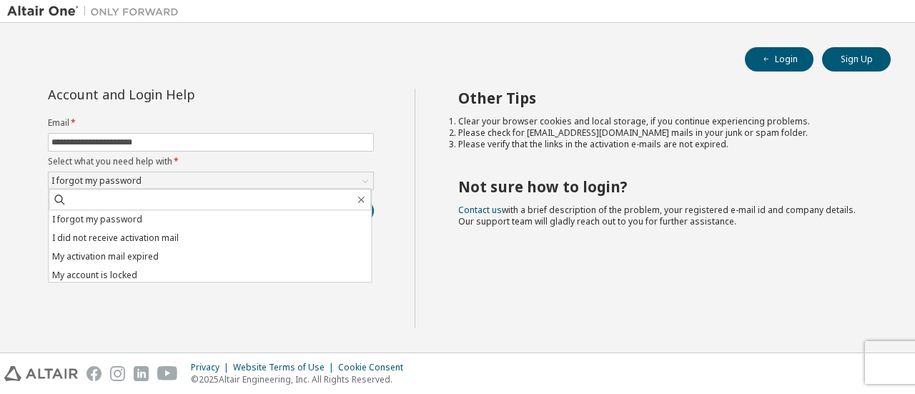  What do you see at coordinates (374, 367) in the screenshot?
I see `div: Cookie Consent` at bounding box center [374, 367].